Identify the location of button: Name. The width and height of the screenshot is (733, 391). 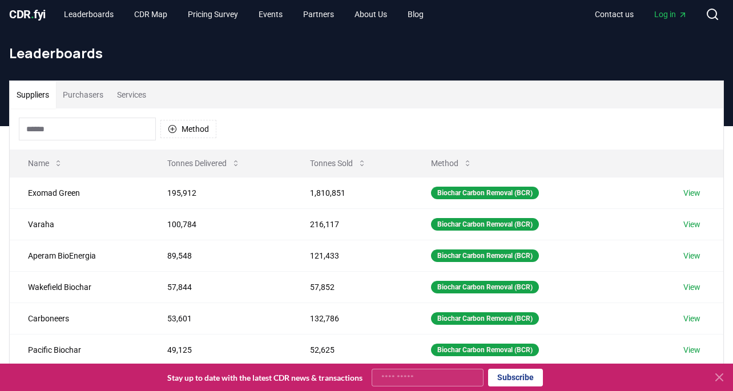
(45, 163).